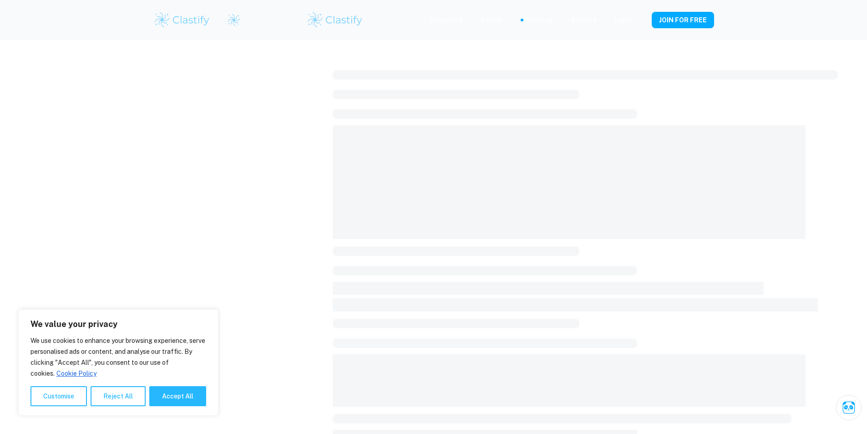 Image resolution: width=867 pixels, height=434 pixels. I want to click on div: Schools, so click(584, 20).